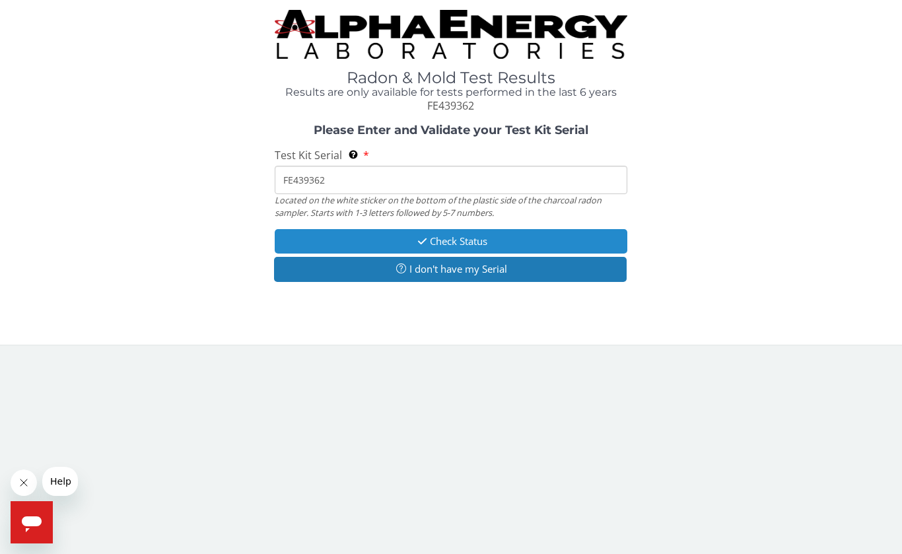 This screenshot has height=554, width=902. I want to click on img: TightCrop.jpg, so click(451, 34).